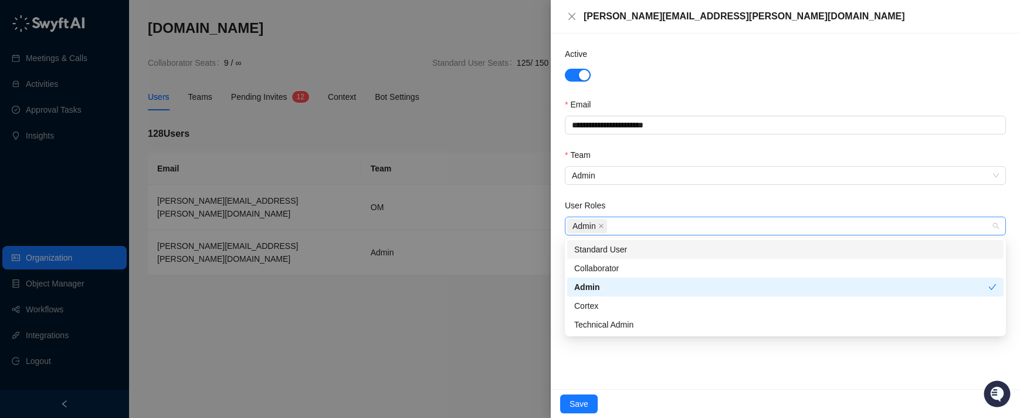 The image size is (1020, 418). What do you see at coordinates (28, 170) in the screenshot?
I see `a: 📚Docs` at bounding box center [28, 170].